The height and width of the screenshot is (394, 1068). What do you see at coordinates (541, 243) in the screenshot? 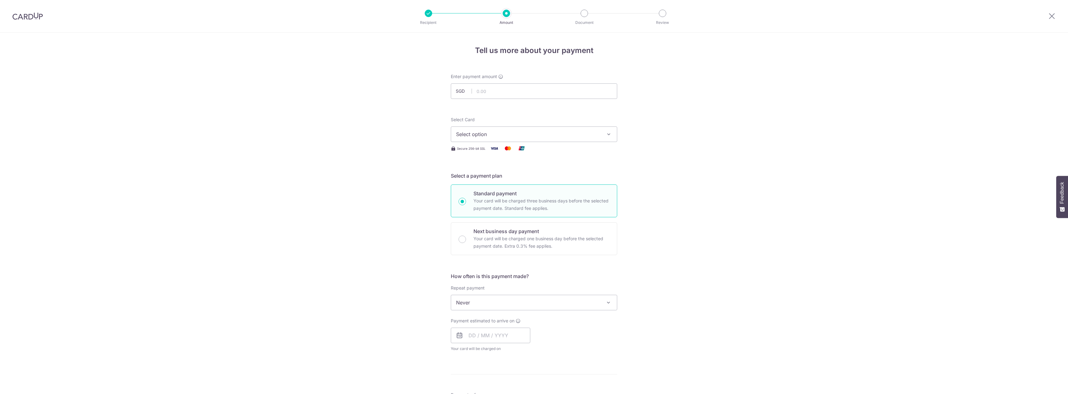
I see `p: Your card will be charged one business day before the selected payment date. Extra 0.3% fee applies.` at bounding box center [541, 243].